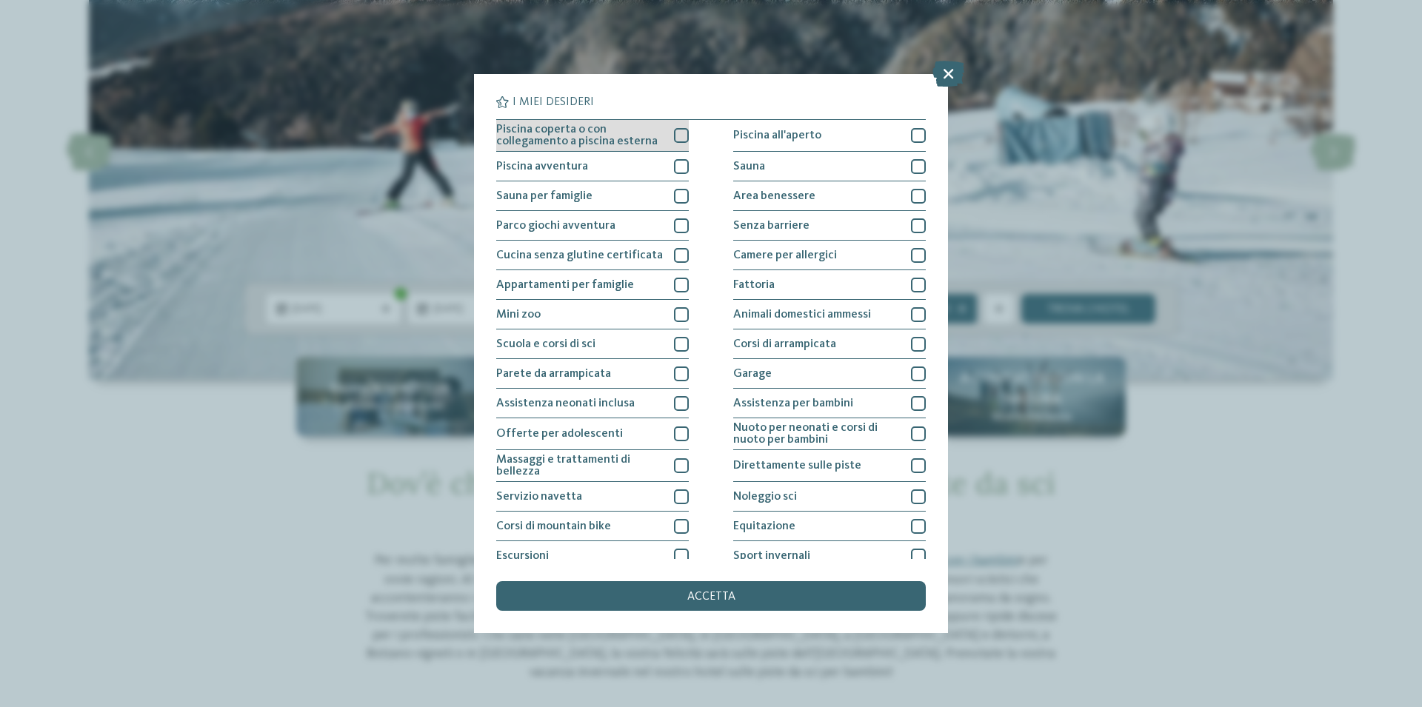  I want to click on span: Piscina all'aperto, so click(777, 136).